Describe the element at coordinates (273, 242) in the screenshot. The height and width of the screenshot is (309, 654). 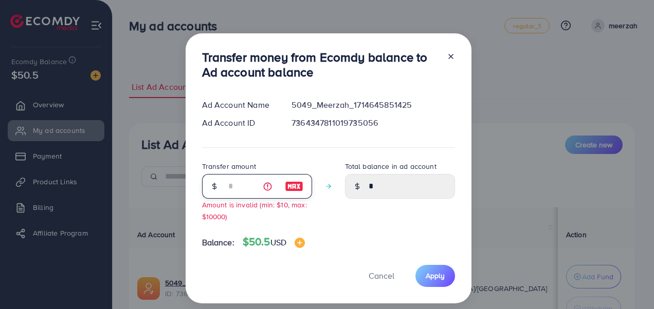
I see `h4: $50.5` at that location.